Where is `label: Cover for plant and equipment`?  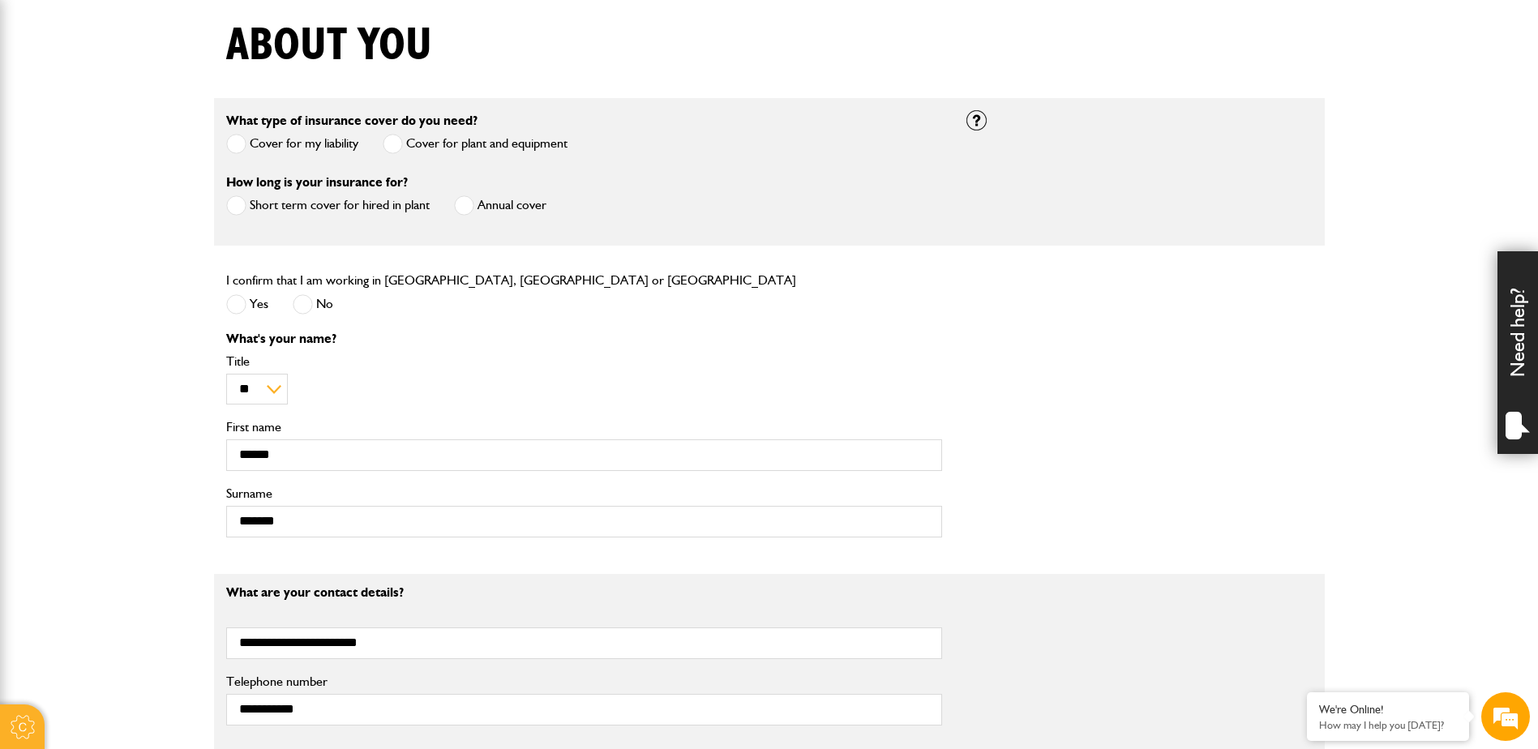
label: Cover for plant and equipment is located at coordinates (475, 143).